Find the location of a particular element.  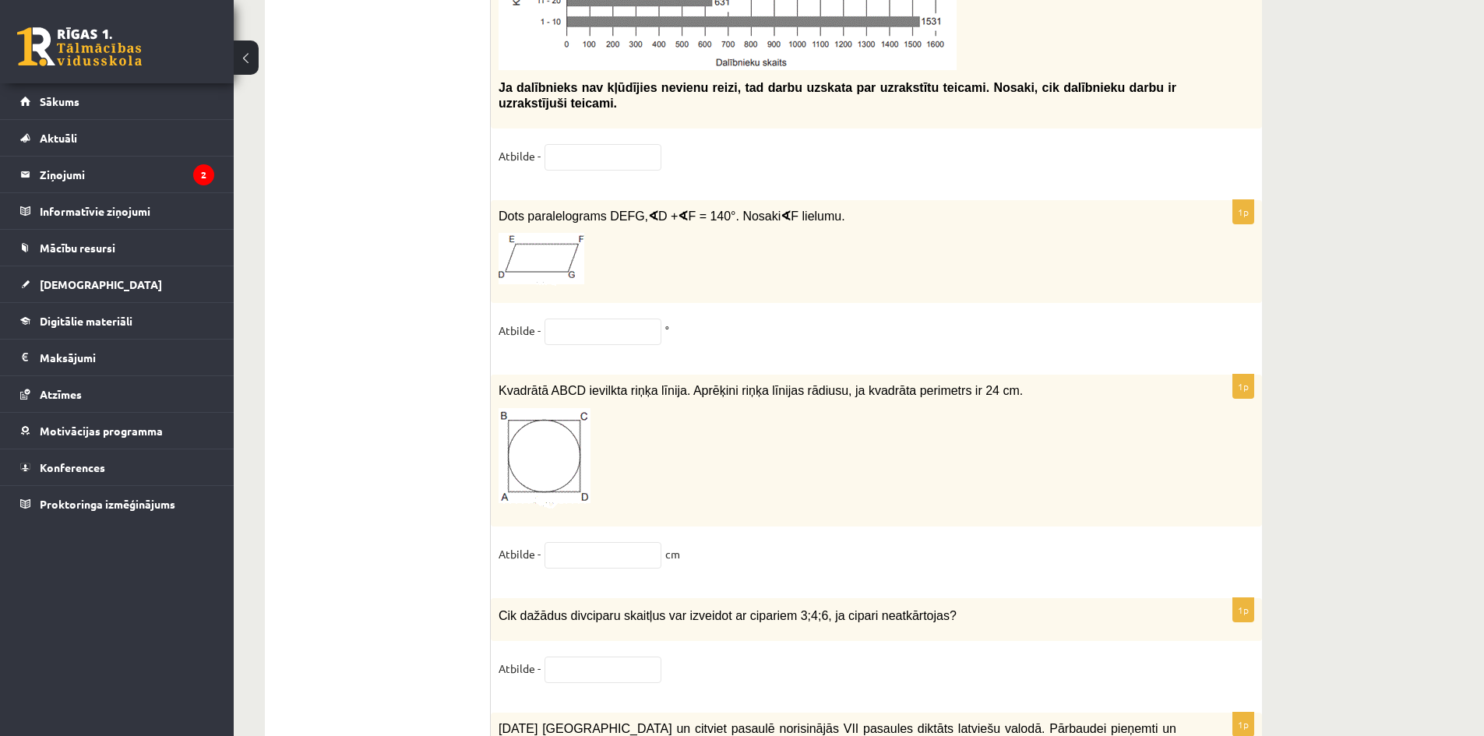

img: Attēls, kurā ir rinda, ekrānuzņēmums, taisnstūris, tāfele Mākslīgā intelekta ģenerēts saturs var ... is located at coordinates (541, 259).